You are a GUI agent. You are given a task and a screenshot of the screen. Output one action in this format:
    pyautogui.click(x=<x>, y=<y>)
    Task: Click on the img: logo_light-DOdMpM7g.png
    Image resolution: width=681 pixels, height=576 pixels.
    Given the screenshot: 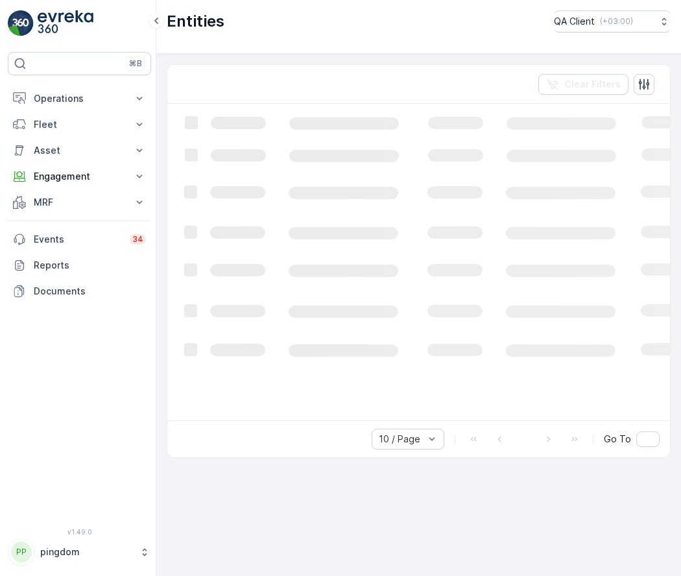 What is the action you would take?
    pyautogui.click(x=65, y=23)
    